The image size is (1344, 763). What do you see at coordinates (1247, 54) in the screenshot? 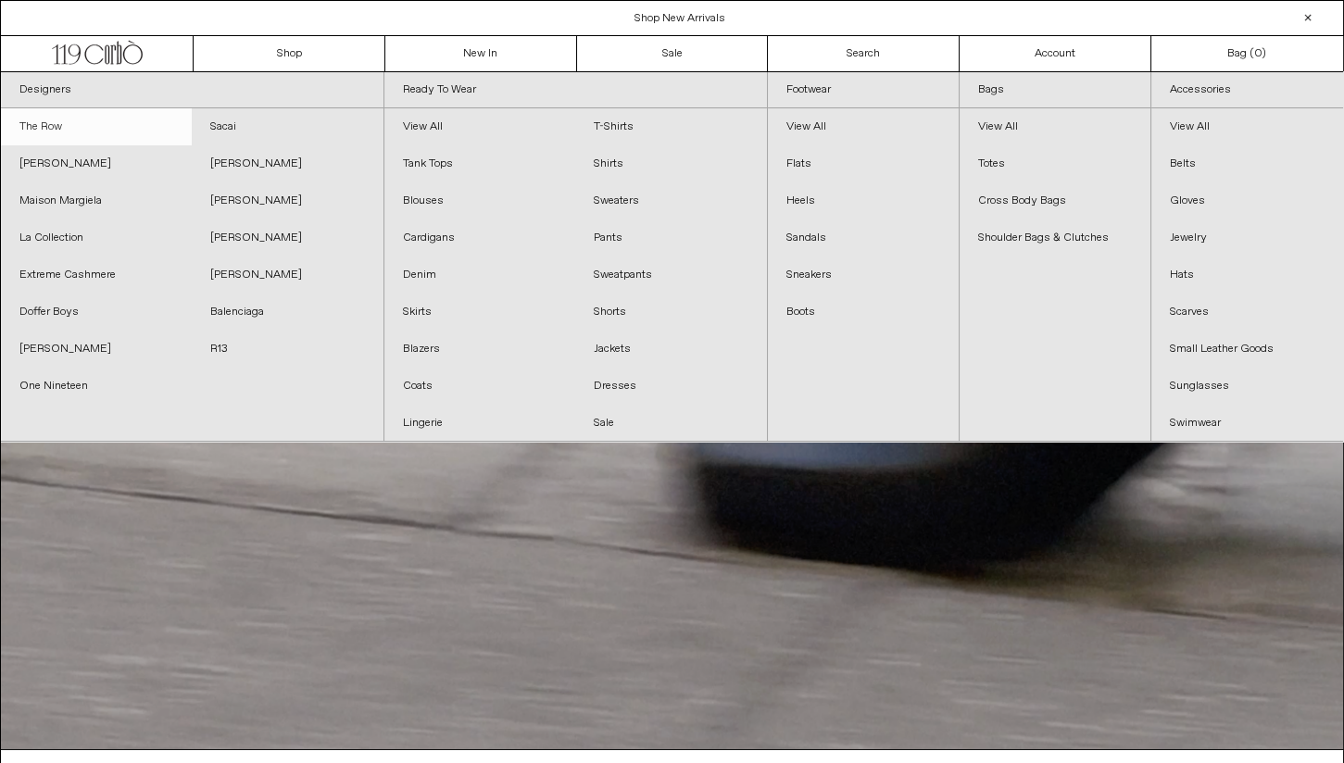
I see `a: Bag ()` at bounding box center [1247, 54].